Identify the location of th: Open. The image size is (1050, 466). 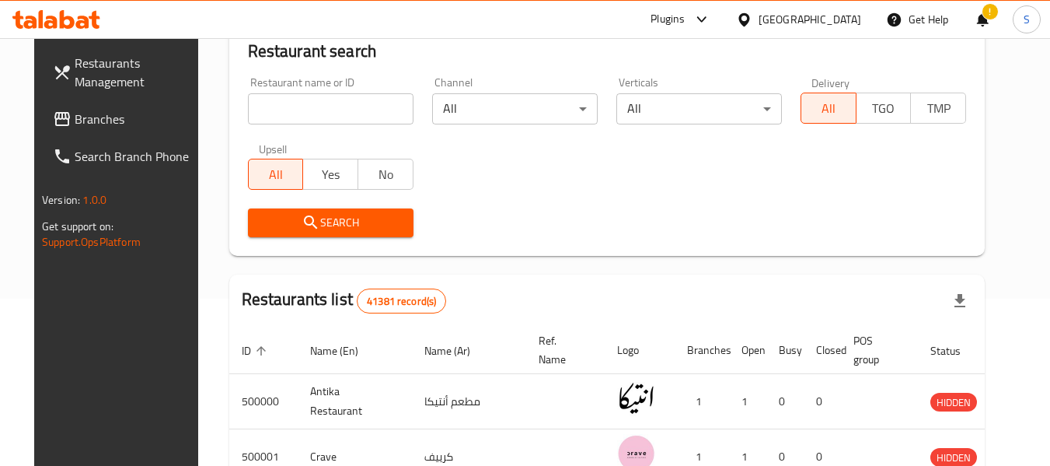
(748, 350).